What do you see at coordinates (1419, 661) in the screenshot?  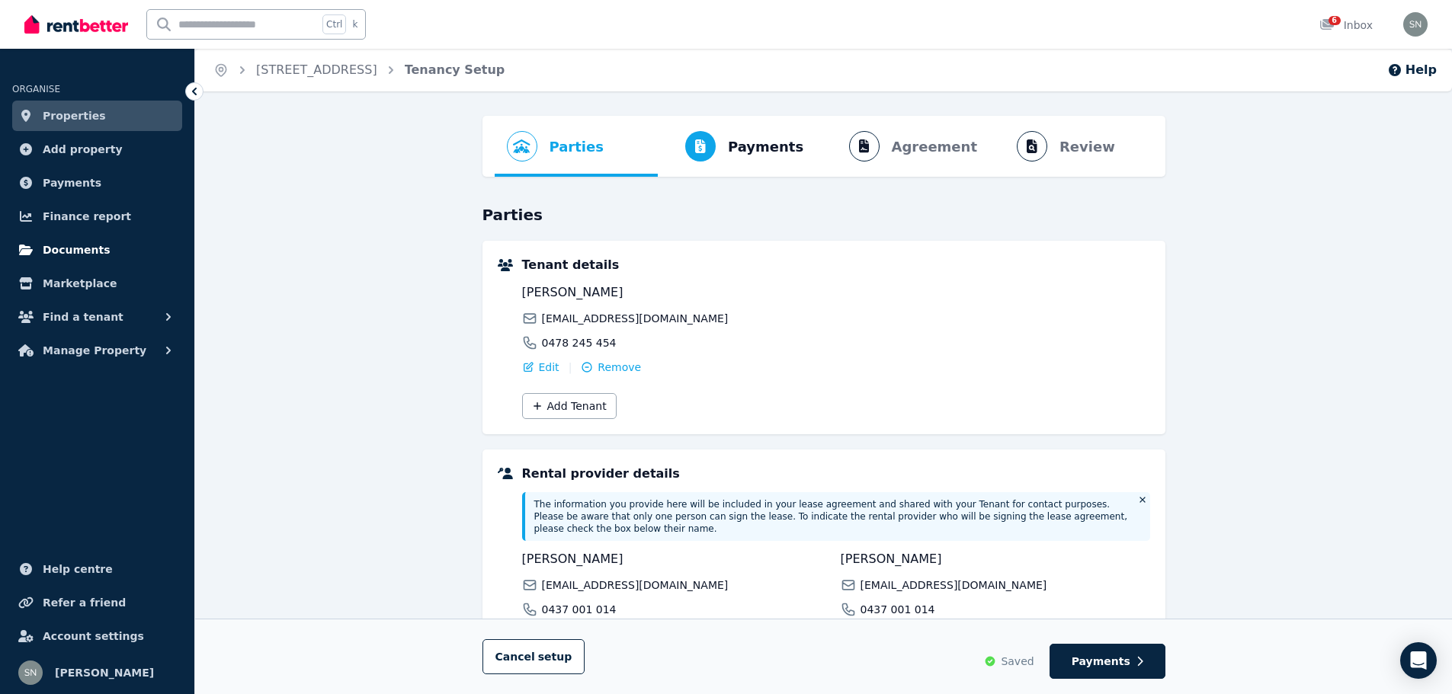 I see `div: Open Intercom Messenger` at bounding box center [1419, 661].